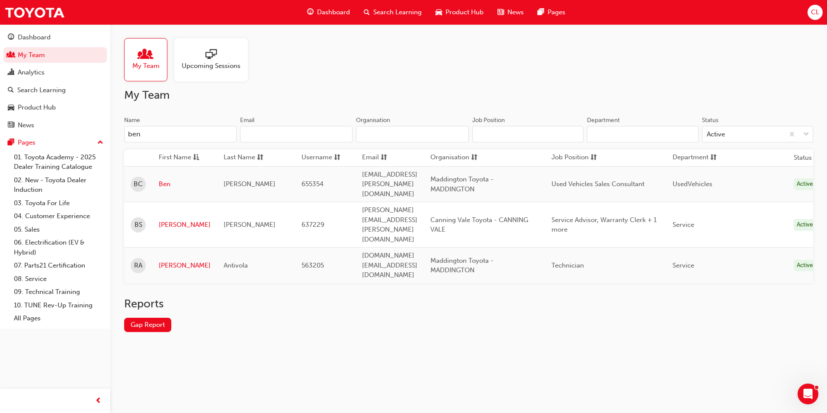 The height and width of the screenshot is (413, 827). Describe the element at coordinates (58, 318) in the screenshot. I see `a: All Pages` at that location.